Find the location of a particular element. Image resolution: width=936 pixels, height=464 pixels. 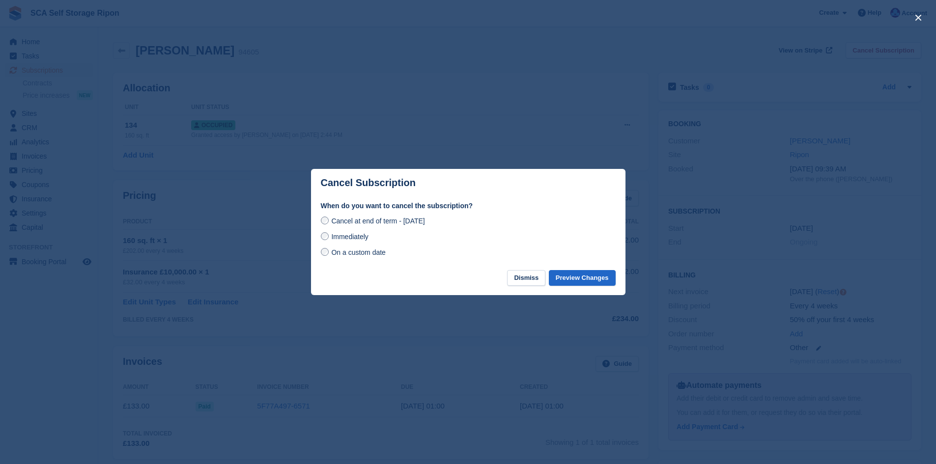

p: Cancel Subscription is located at coordinates (368, 183).